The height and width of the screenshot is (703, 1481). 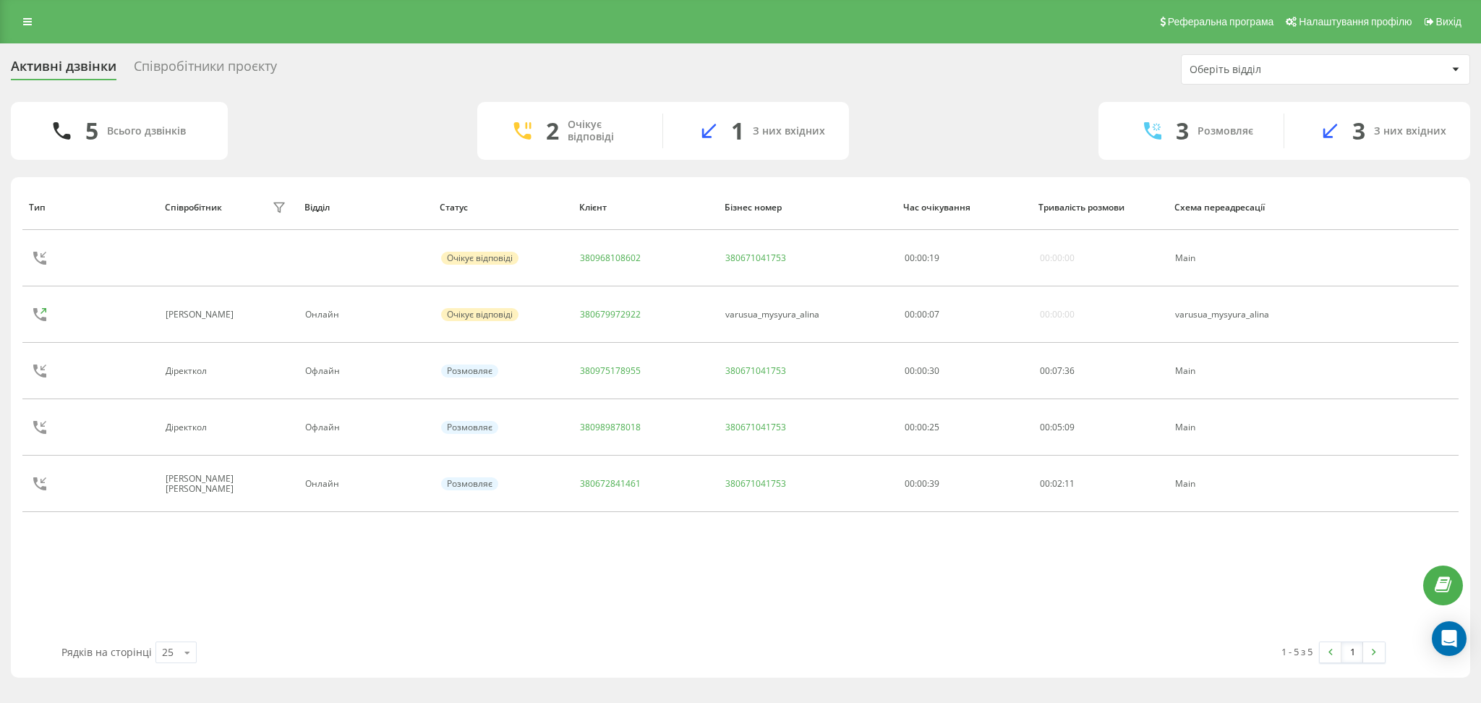 What do you see at coordinates (1070, 483) in the screenshot?
I see `span: 11` at bounding box center [1070, 483].